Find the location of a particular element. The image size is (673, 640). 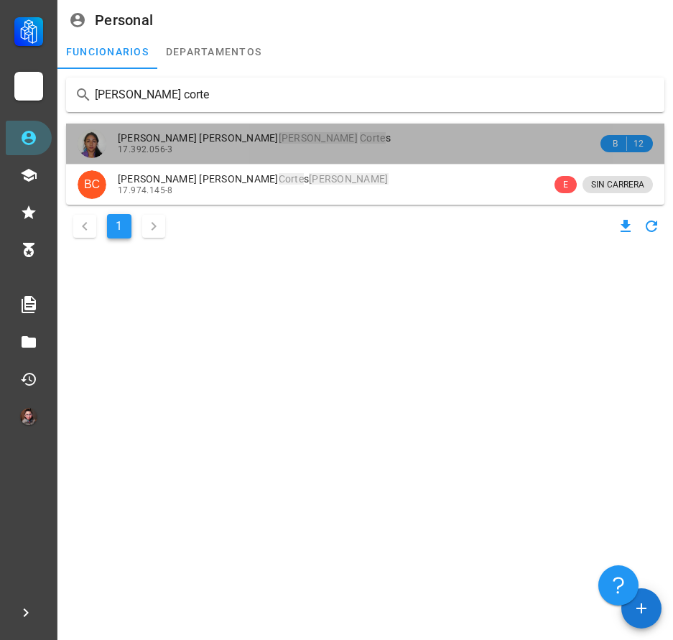

span: 12 is located at coordinates (638, 144).